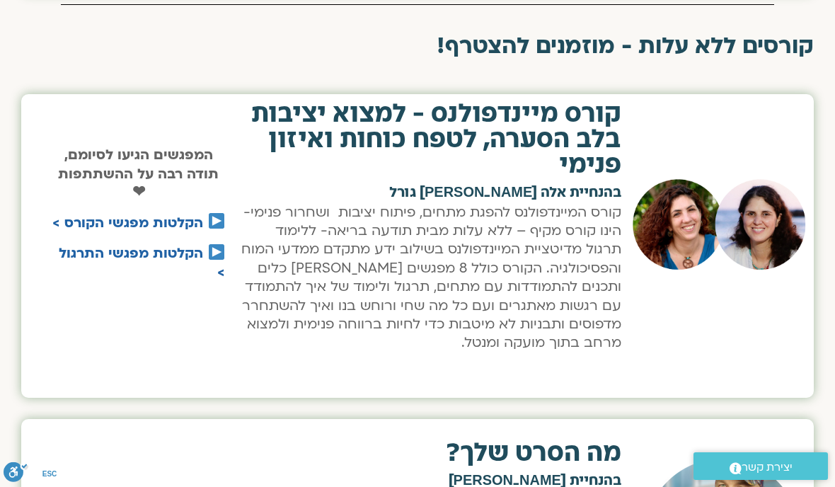 This screenshot has height=487, width=835. Describe the element at coordinates (430, 278) in the screenshot. I see `p: קורס המיינדפולנס להפגת מתחים, פיתוח יציבות ושחרור פנימי- הינו קורס מקיף – ללא עלות מבית תודעה ברי...` at that location.